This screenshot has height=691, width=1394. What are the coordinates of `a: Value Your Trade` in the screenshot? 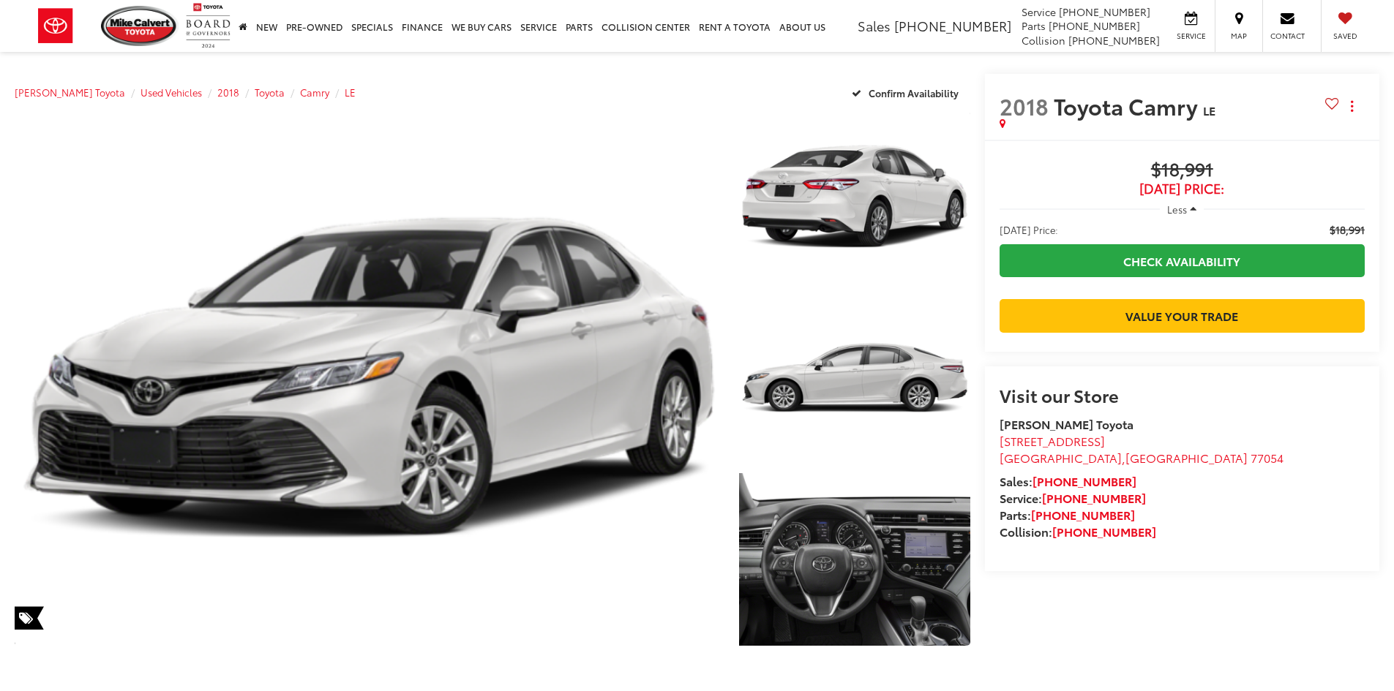 It's located at (1182, 315).